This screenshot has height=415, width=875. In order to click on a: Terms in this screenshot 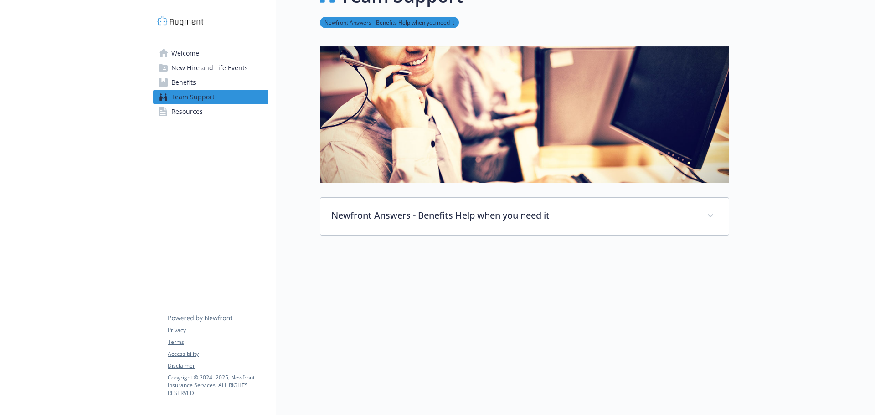, I will do `click(218, 342)`.